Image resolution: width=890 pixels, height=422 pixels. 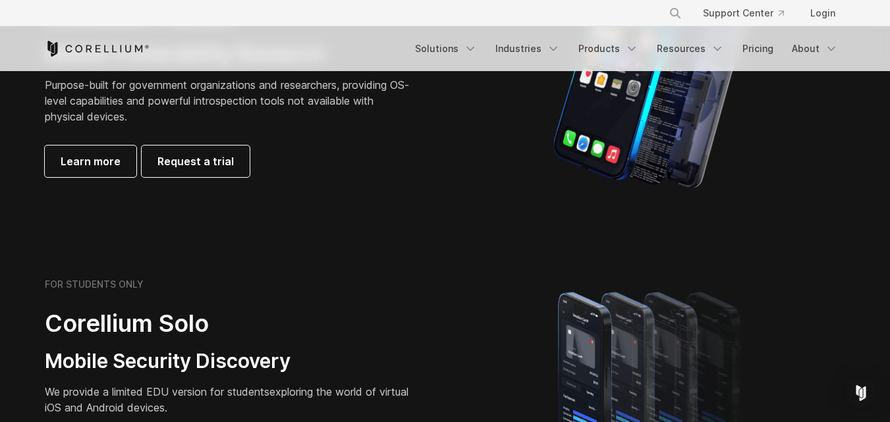 I want to click on a: Request a trial, so click(x=196, y=161).